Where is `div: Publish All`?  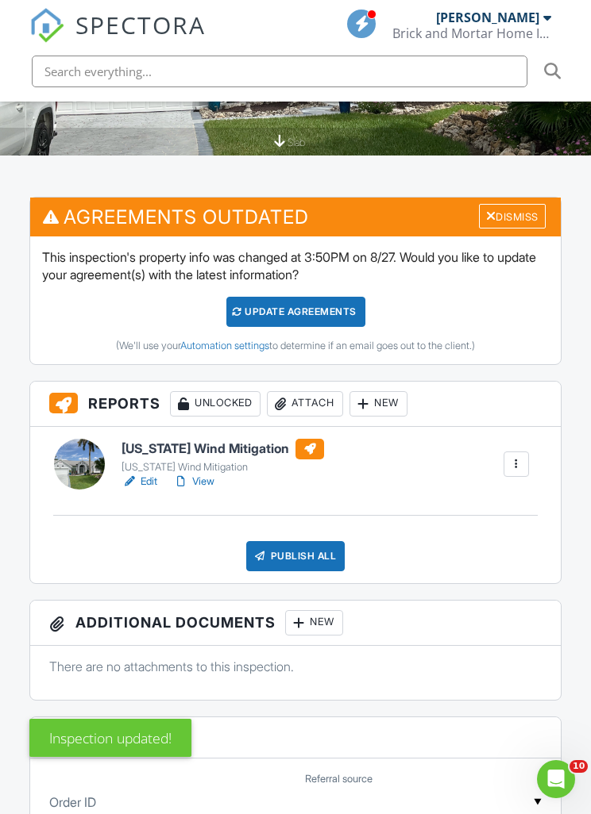
div: Publish All is located at coordinates (295, 556).